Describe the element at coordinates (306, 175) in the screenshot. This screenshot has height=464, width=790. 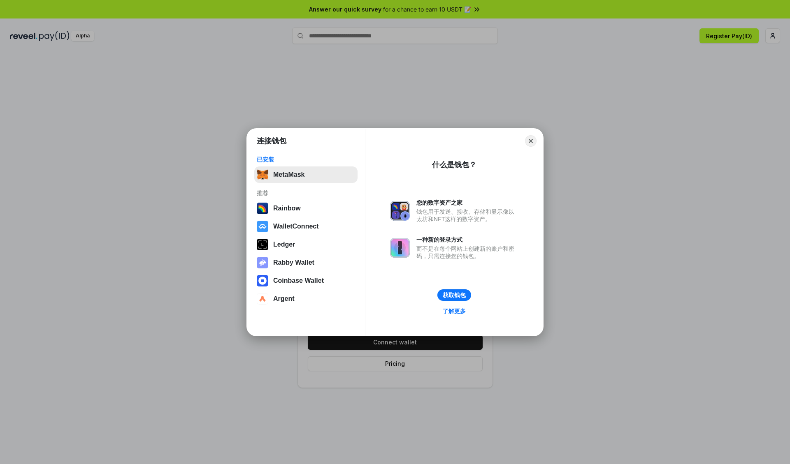
I see `button: MetaMask` at that location.